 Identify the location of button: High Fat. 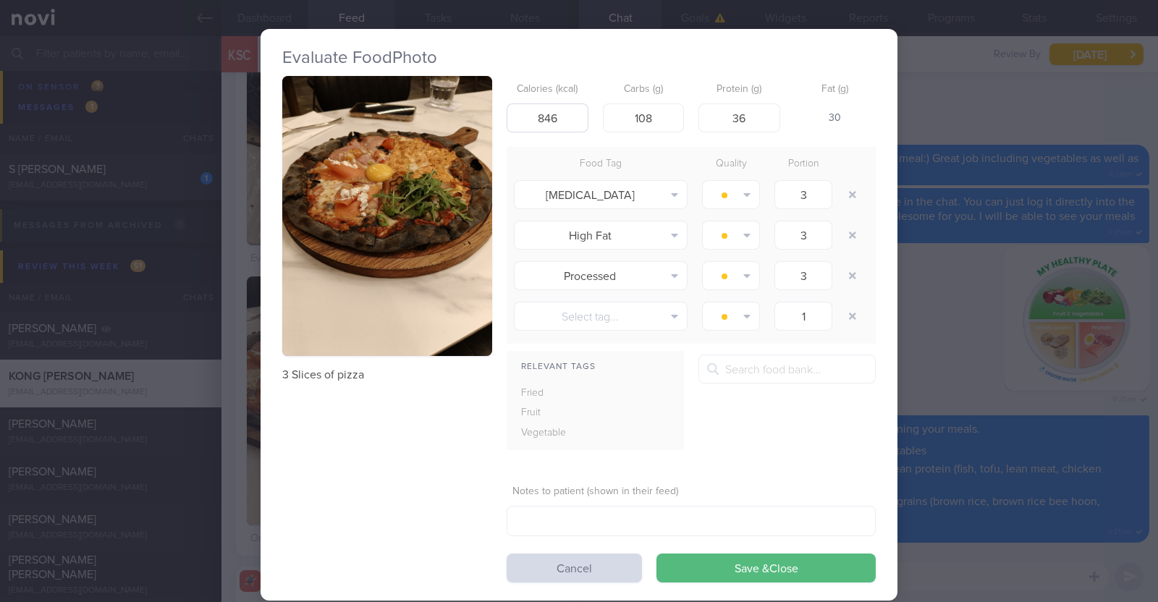
(601, 235).